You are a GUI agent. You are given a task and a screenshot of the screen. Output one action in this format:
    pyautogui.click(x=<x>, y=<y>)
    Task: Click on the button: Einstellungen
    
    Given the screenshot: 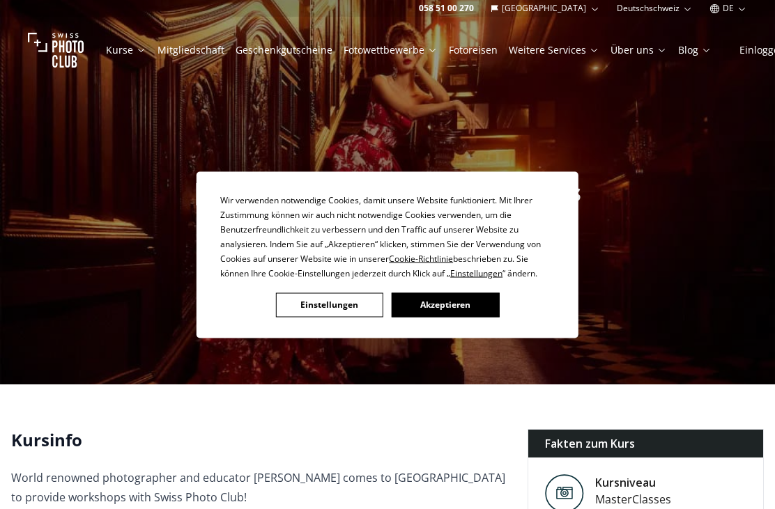 What is the action you would take?
    pyautogui.click(x=329, y=304)
    